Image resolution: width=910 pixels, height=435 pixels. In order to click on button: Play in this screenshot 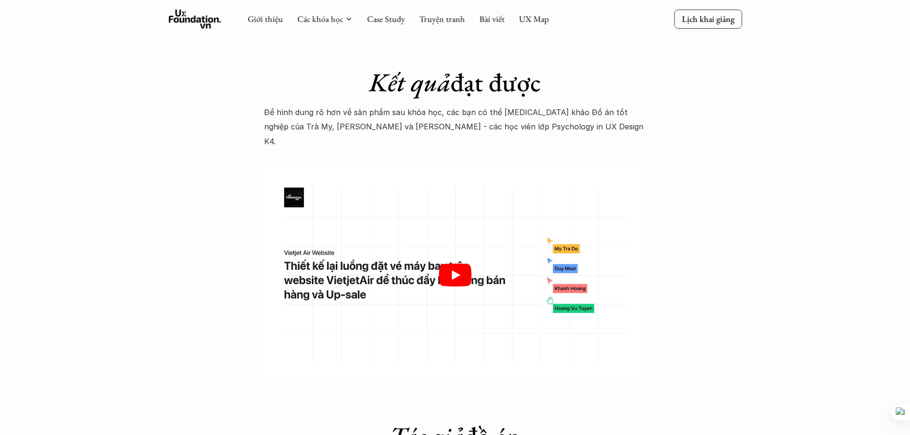, I will do `click(455, 275)`.